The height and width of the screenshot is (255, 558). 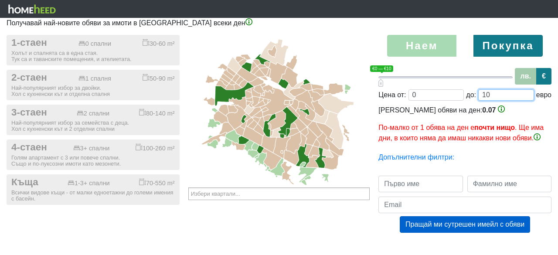 I want to click on div: Голям апартамент с 3 или повече спални. Също и по-луксозни имоти като мезонети., so click(x=93, y=161).